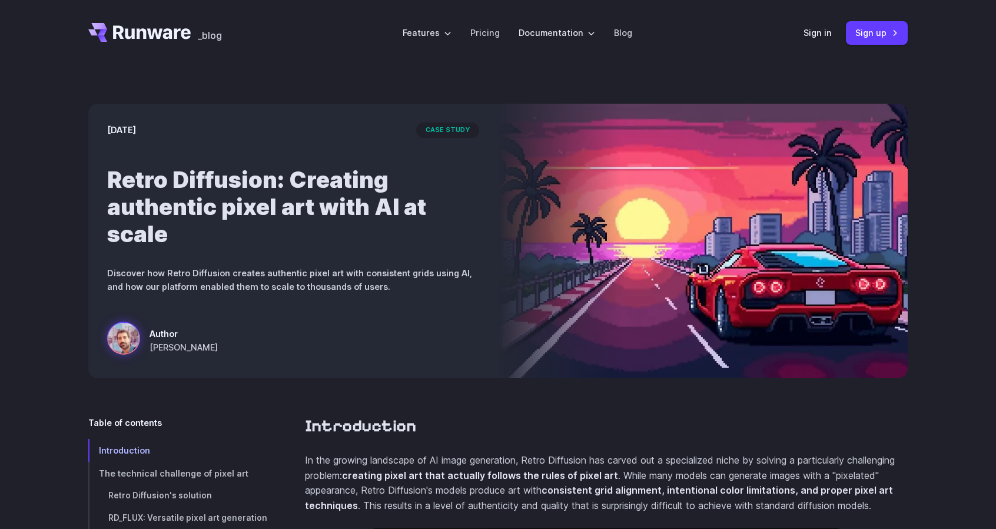  I want to click on span: Introduction, so click(124, 450).